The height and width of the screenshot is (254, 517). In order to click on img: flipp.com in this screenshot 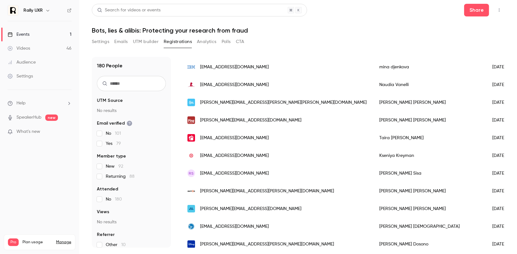, I will do `click(191, 103)`.